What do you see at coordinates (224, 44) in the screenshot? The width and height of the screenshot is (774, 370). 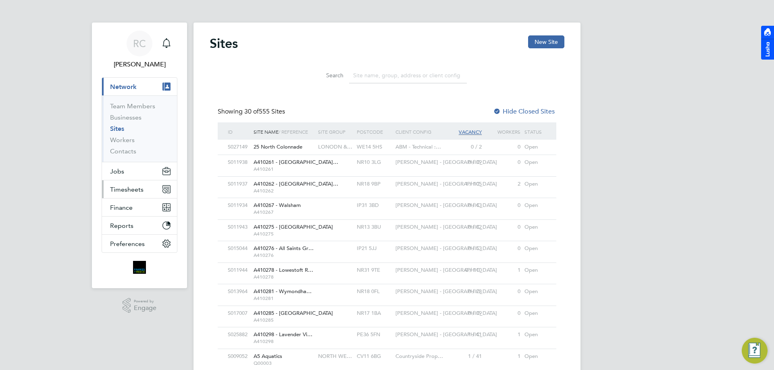 I see `h2: Sites` at bounding box center [224, 44].